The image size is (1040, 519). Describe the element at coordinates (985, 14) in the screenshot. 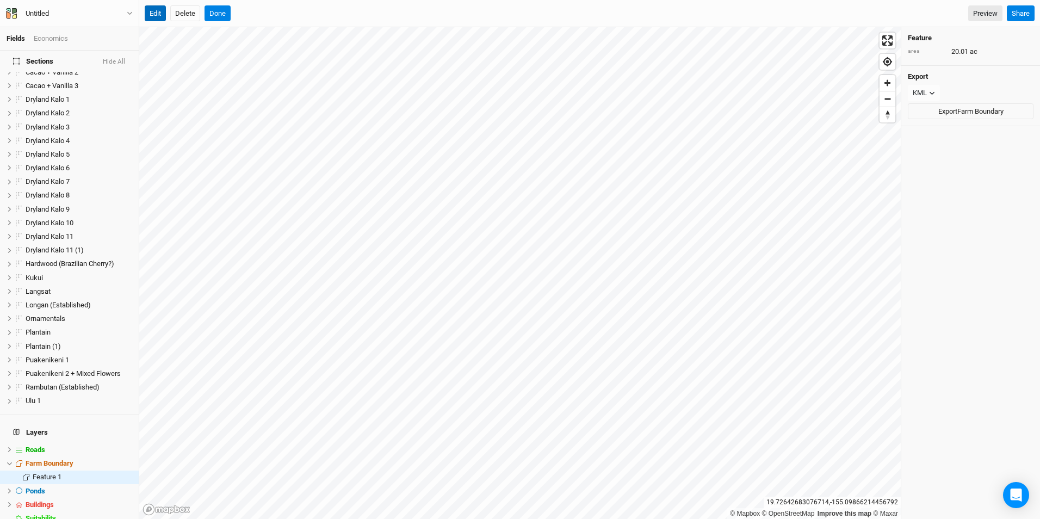

I see `a: Preview` at that location.